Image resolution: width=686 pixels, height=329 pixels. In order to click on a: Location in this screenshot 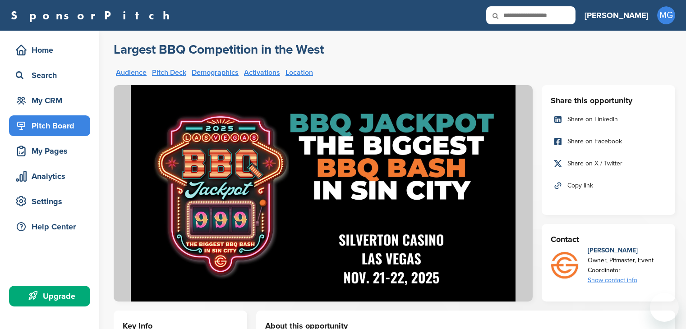, I will do `click(299, 73)`.